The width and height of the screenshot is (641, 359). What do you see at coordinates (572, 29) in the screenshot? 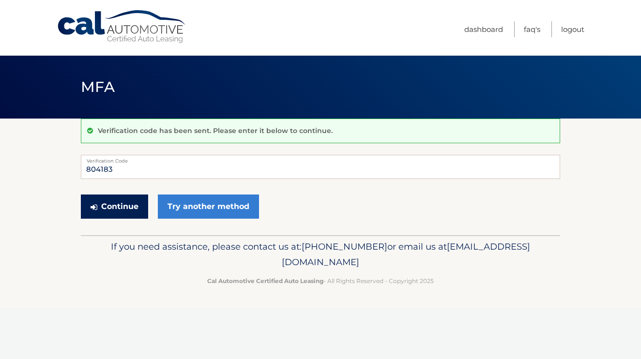
I see `a: Logout` at bounding box center [572, 29].